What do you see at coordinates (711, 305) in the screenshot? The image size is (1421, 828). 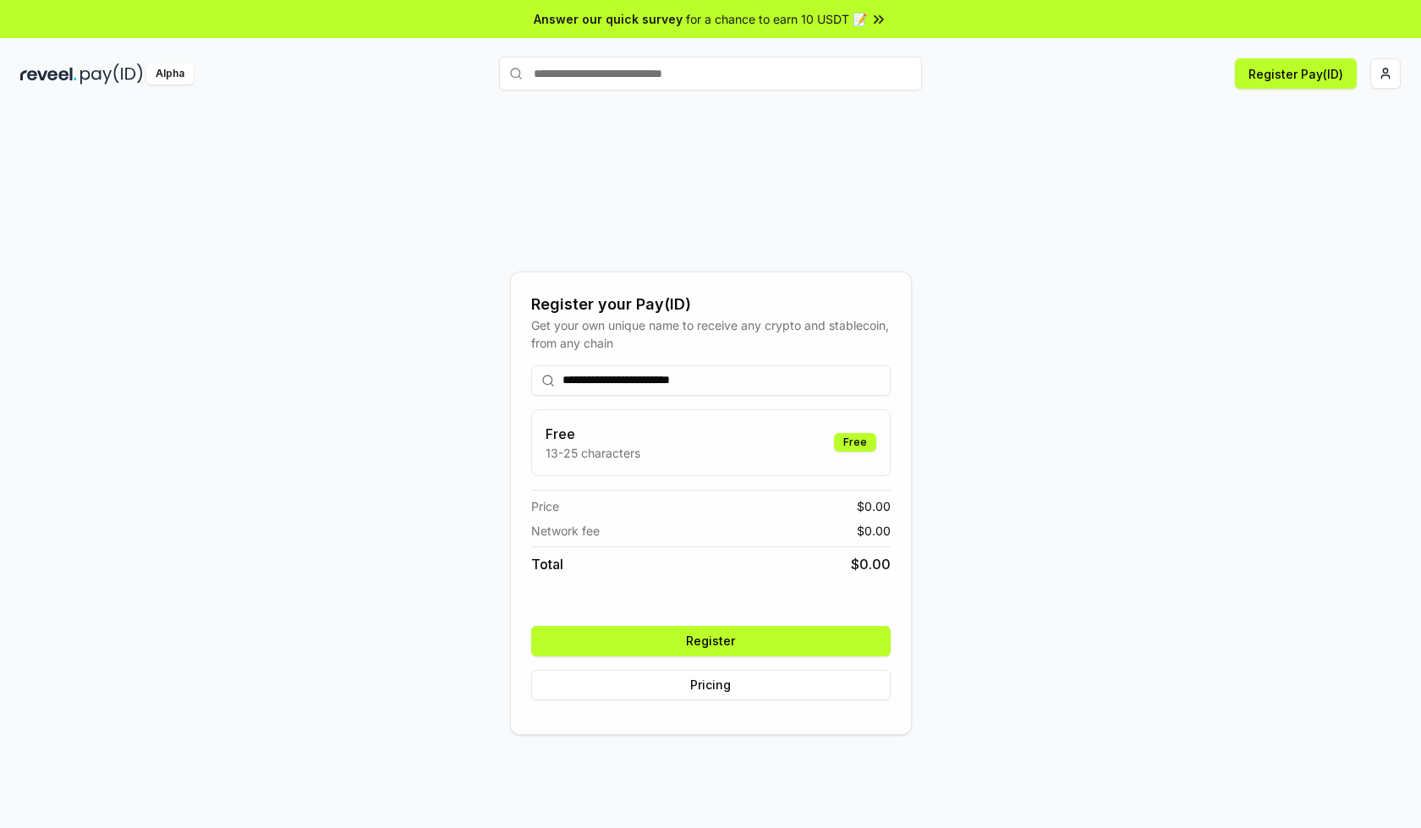 I see `div: Register your Pay(ID)` at bounding box center [711, 305].